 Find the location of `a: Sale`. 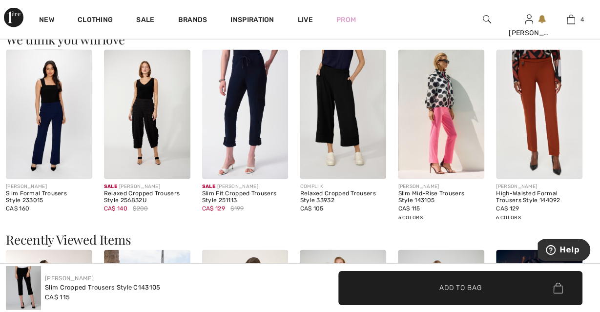

a: Sale is located at coordinates (145, 21).